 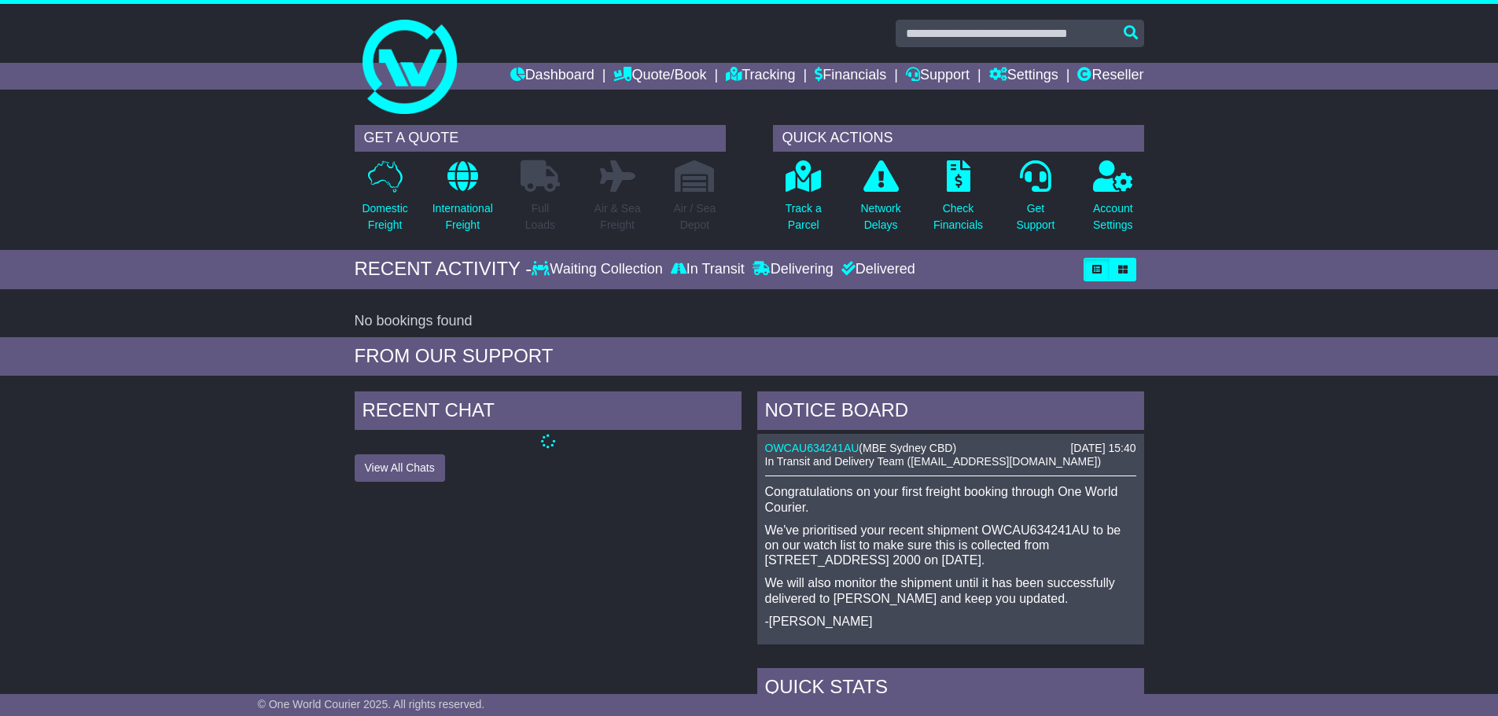 I want to click on a: Settings, so click(x=1024, y=76).